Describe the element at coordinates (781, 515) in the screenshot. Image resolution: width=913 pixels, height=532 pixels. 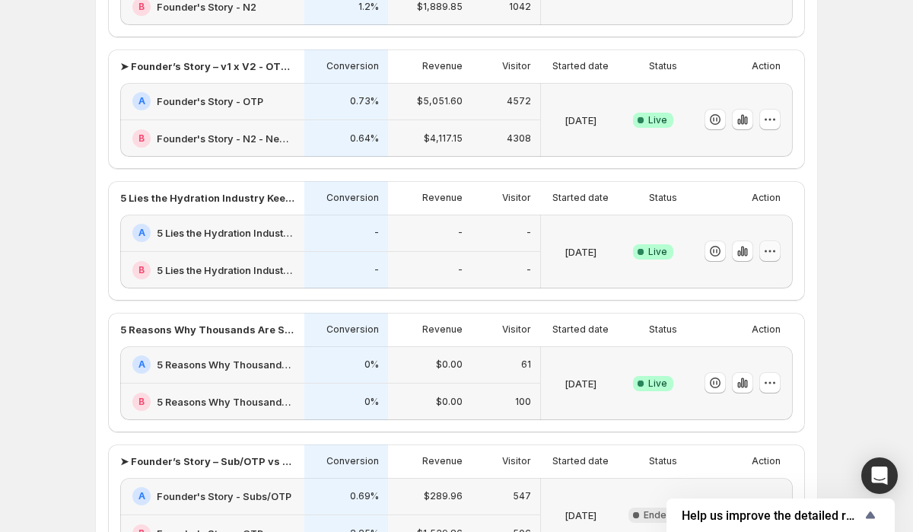
I see `button: Show survey - Help us improve the detailed report for A/B campaigns` at that location.